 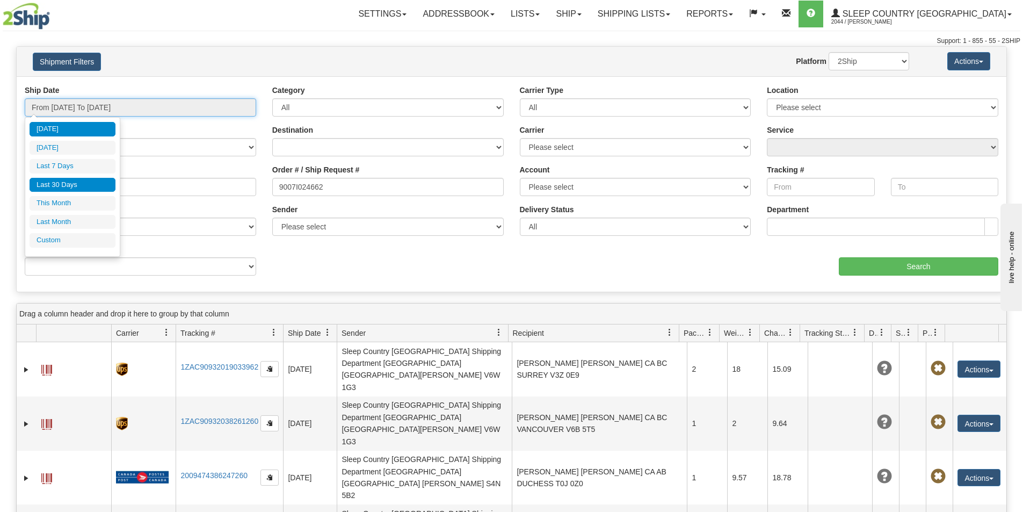 What do you see at coordinates (787, 477) in the screenshot?
I see `td: 18.78` at bounding box center [787, 477].